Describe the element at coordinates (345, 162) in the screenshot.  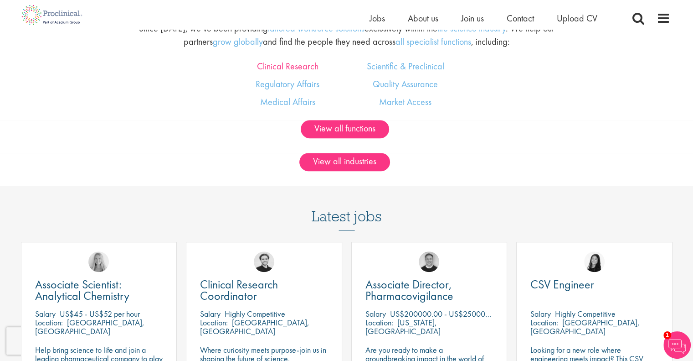
I see `a: View all industries` at that location.